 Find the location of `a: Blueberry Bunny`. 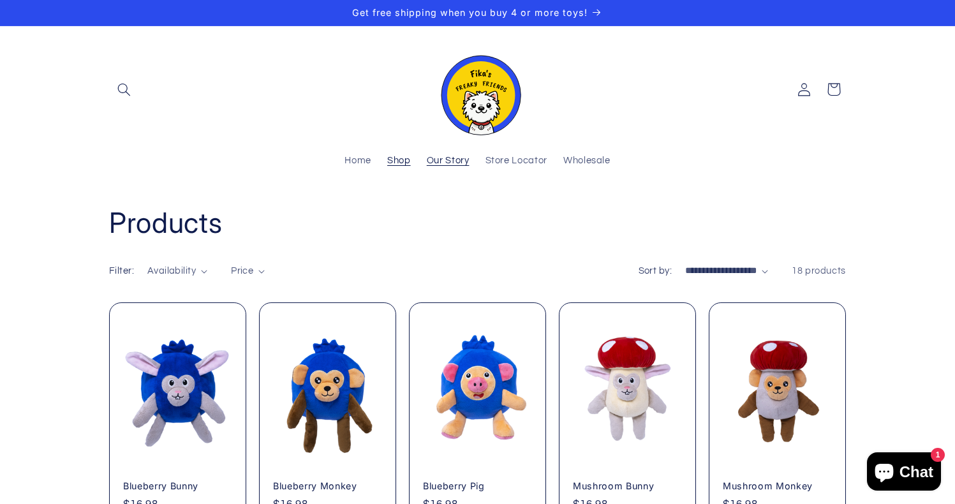

a: Blueberry Bunny is located at coordinates (177, 486).